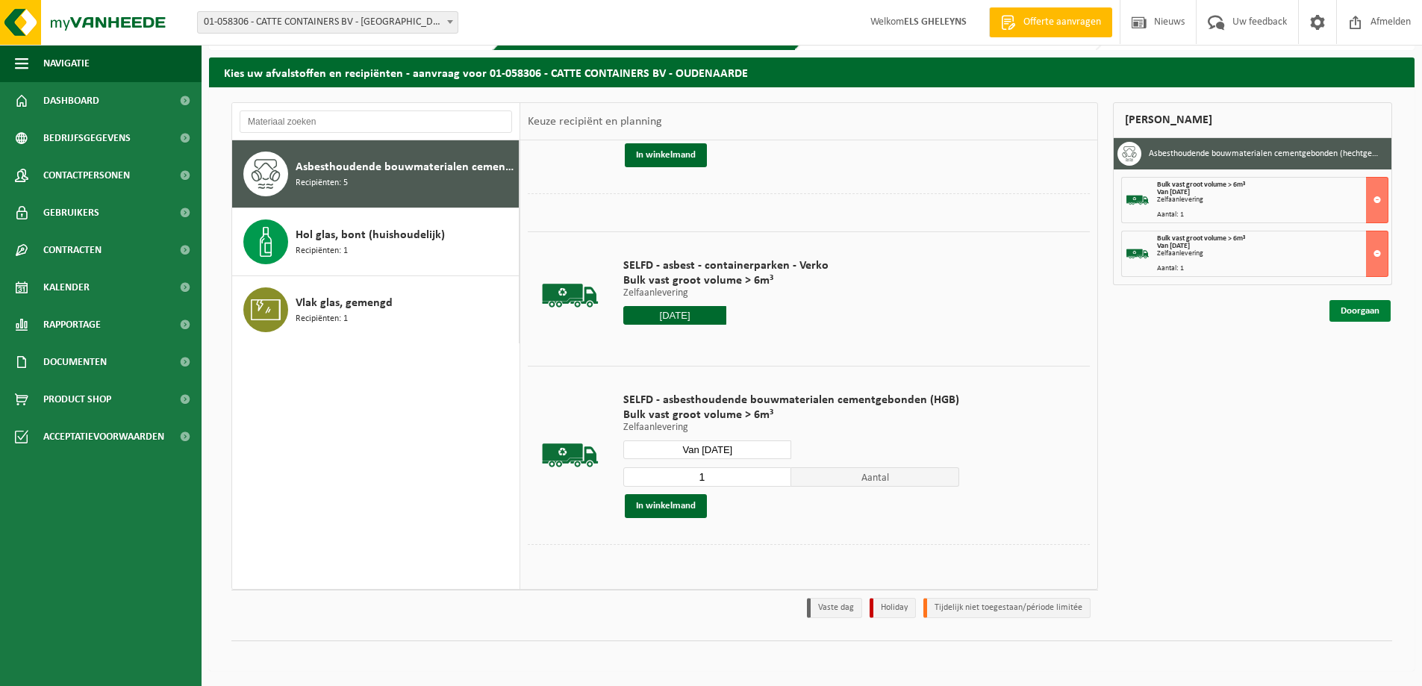  Describe the element at coordinates (71, 101) in the screenshot. I see `span: Dashboard` at that location.